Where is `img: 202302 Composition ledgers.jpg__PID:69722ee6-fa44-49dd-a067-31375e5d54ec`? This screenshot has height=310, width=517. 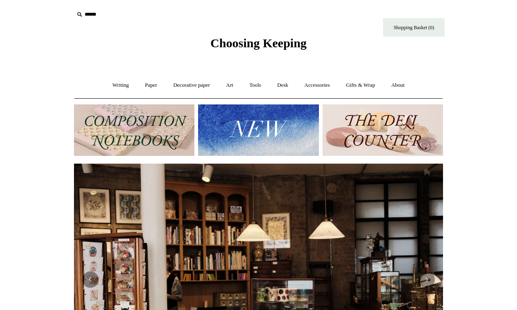
img: 202302 Composition ledgers.jpg__PID:69722ee6-fa44-49dd-a067-31375e5d54ec is located at coordinates (134, 130).